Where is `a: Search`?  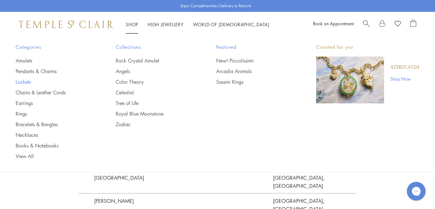 a: Search is located at coordinates (366, 24).